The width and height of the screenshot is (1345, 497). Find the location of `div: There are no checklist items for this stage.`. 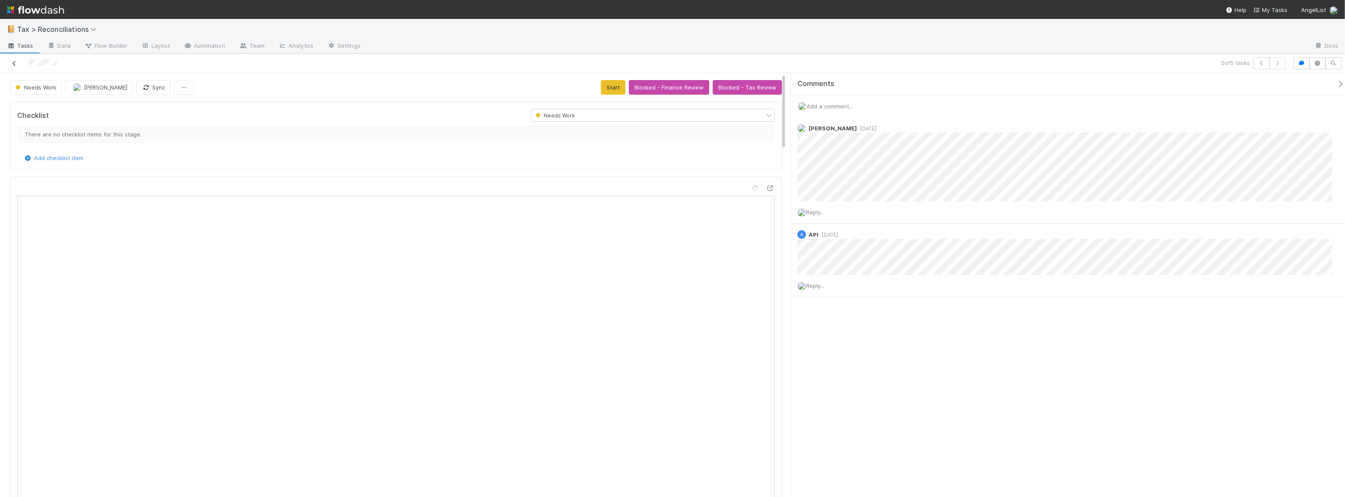

div: There are no checklist items for this stage. is located at coordinates (396, 134).